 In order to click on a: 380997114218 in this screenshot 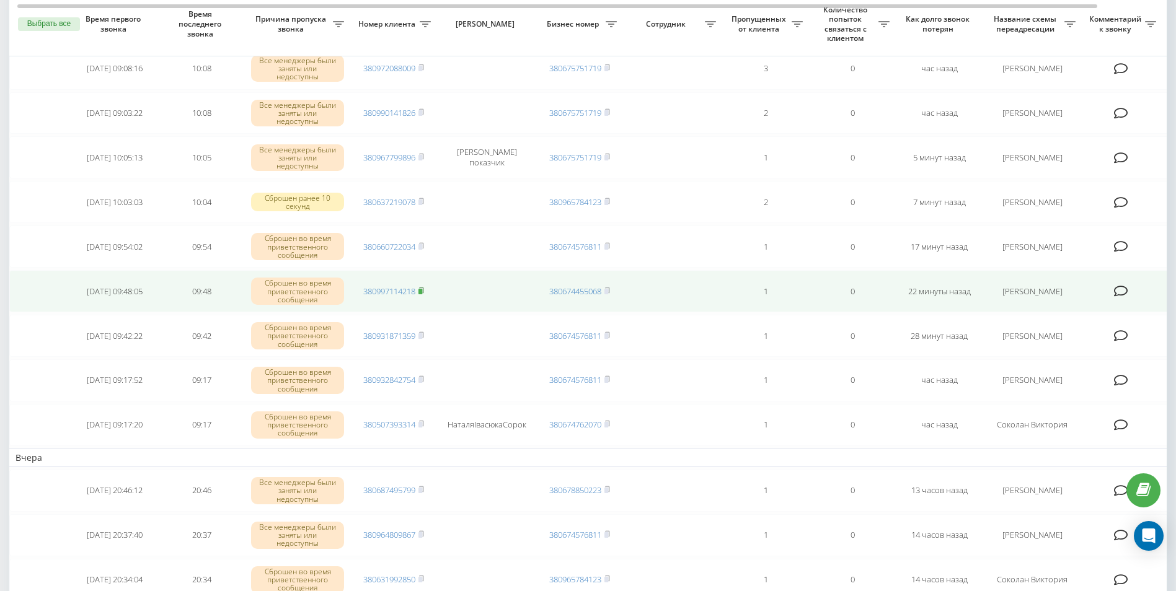, I will do `click(389, 291)`.